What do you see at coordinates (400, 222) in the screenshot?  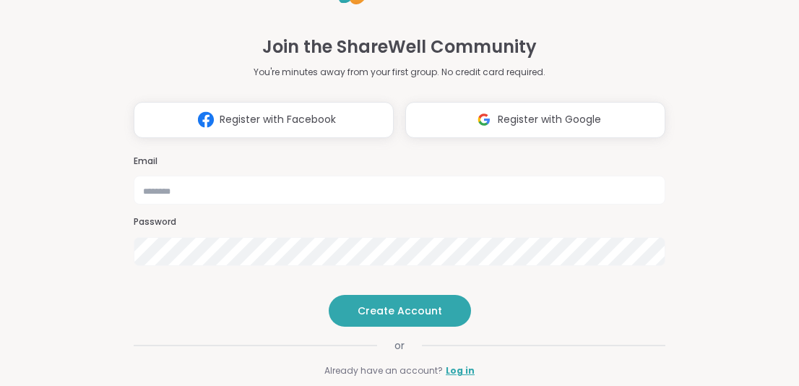 I see `h3: Password` at bounding box center [400, 222].